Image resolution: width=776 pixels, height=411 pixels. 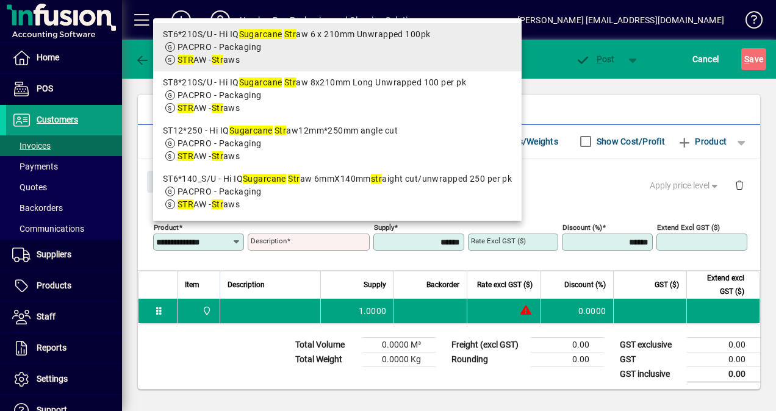 What do you see at coordinates (168, 181) in the screenshot?
I see `app-page-header-button: Close` at bounding box center [168, 181].